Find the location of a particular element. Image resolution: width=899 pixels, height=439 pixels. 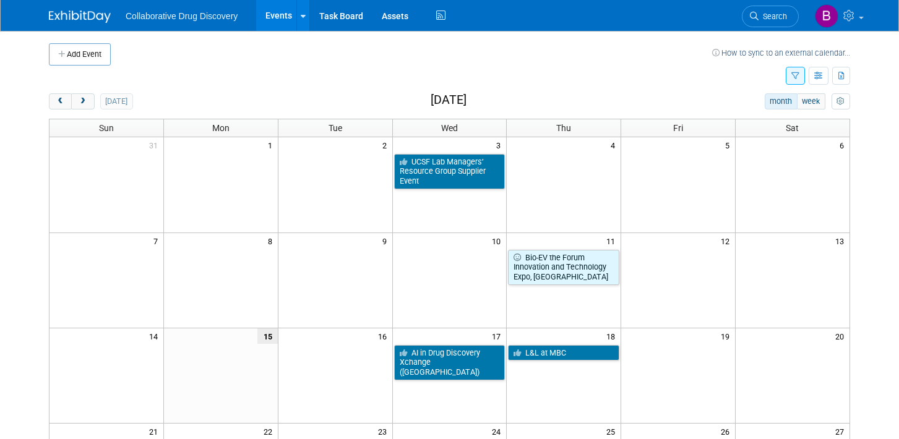

a: Search is located at coordinates (770, 16).